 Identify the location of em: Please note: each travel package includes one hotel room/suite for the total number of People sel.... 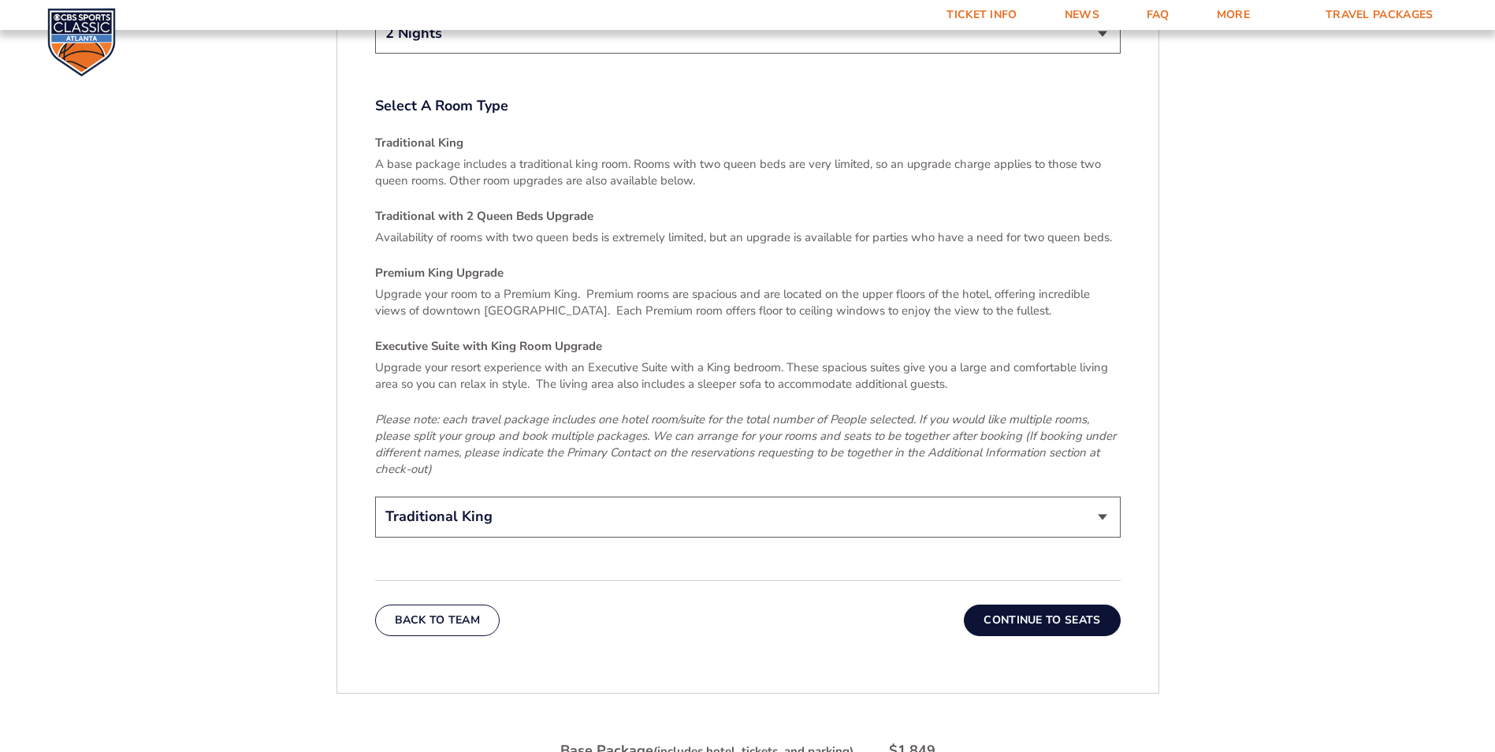
(745, 444).